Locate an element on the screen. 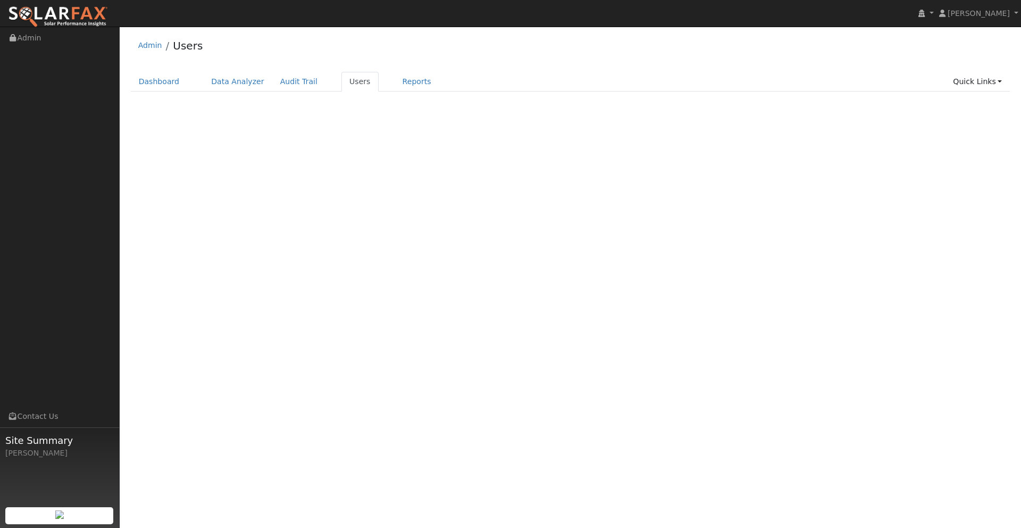  a: Reports is located at coordinates (417, 81).